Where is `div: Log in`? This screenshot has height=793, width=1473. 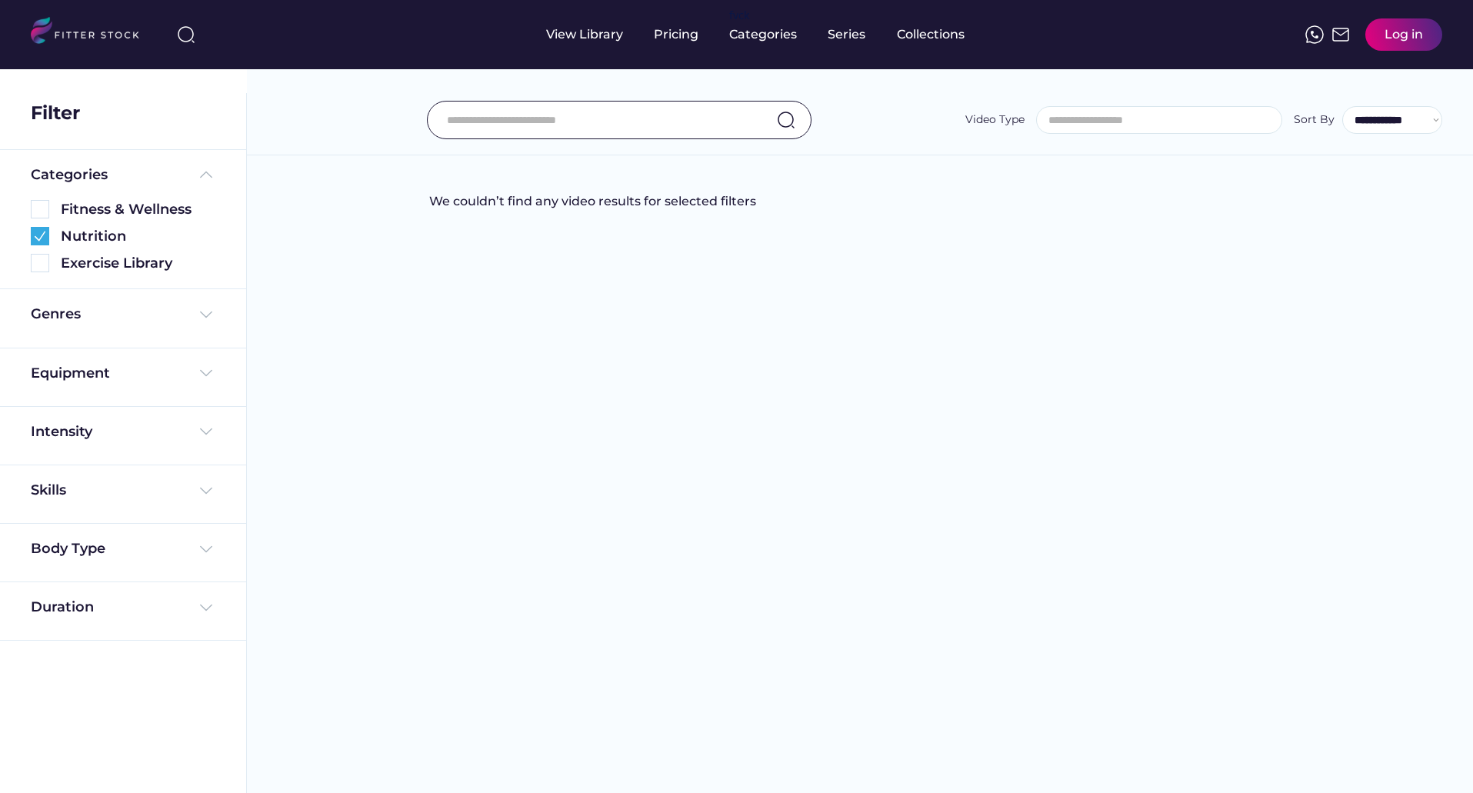 div: Log in is located at coordinates (1404, 35).